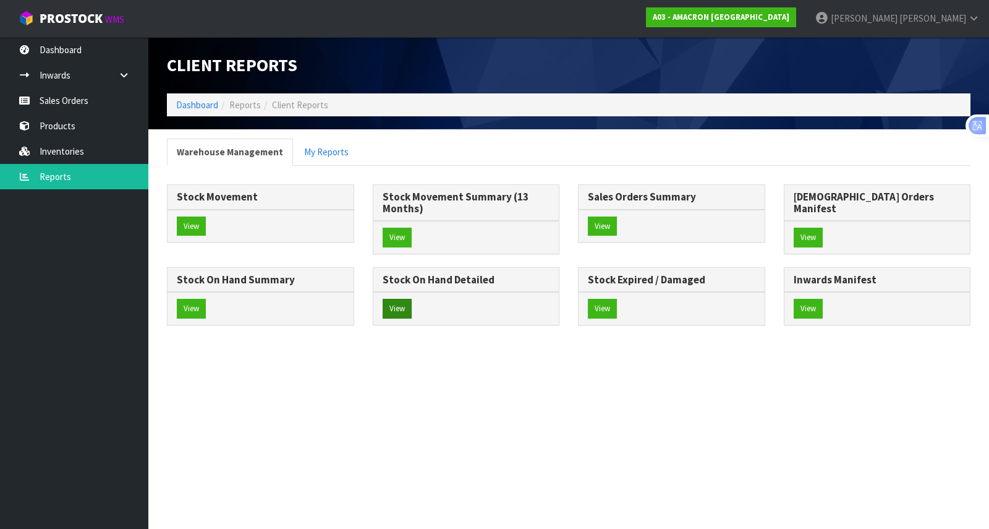  Describe the element at coordinates (114, 19) in the screenshot. I see `small: WMS` at that location.